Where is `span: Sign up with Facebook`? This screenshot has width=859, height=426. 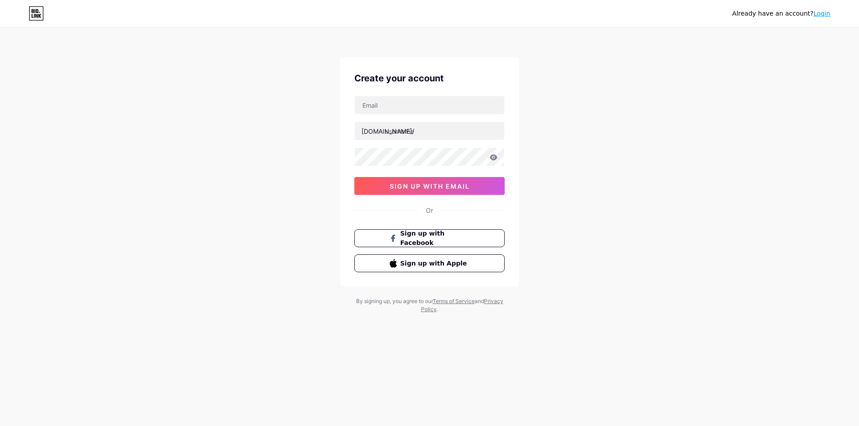 span: Sign up with Facebook is located at coordinates (435, 238).